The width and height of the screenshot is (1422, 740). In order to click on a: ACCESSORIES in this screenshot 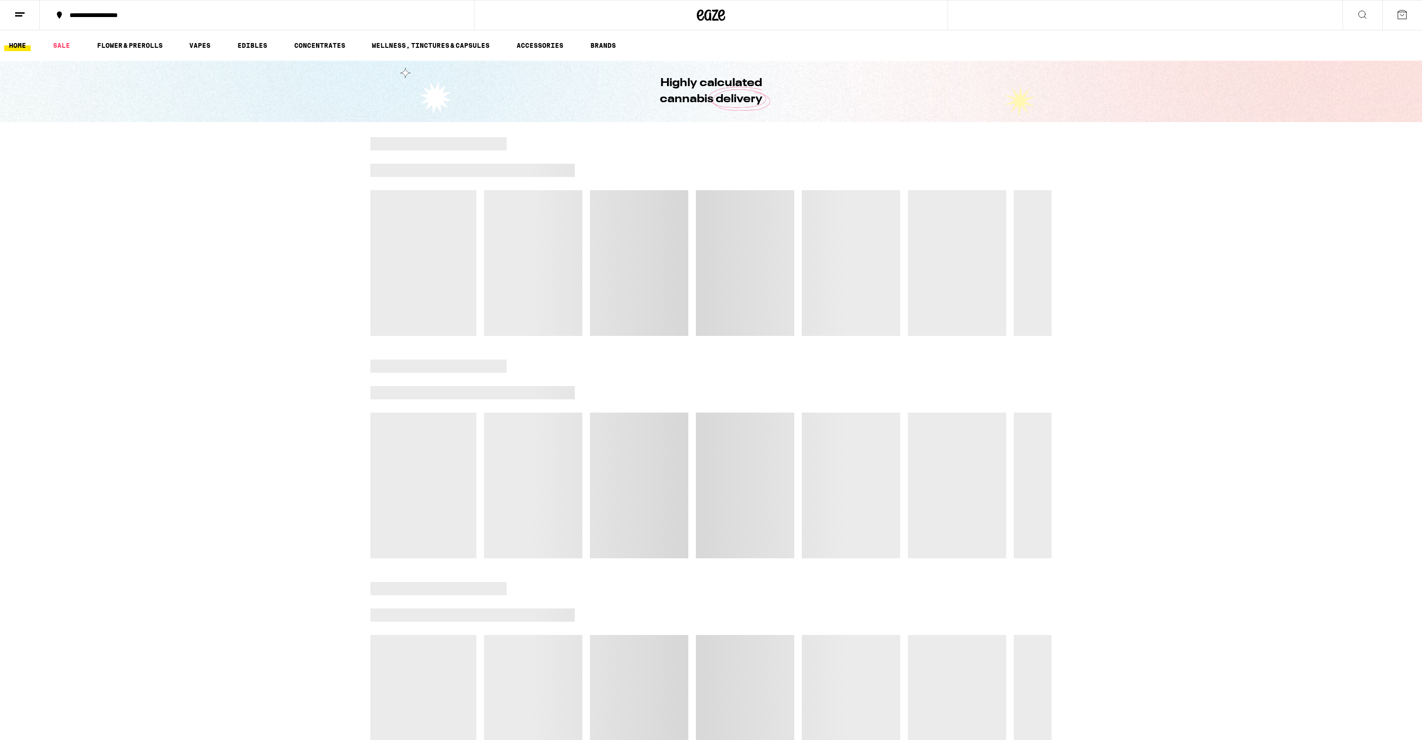, I will do `click(540, 45)`.